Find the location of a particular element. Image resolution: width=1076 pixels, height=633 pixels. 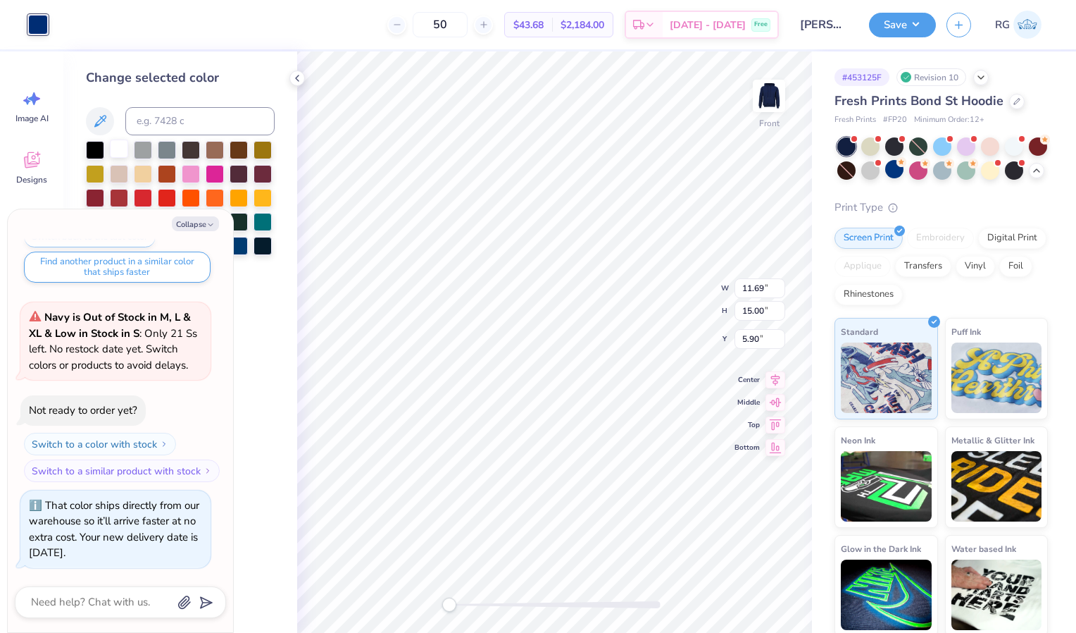

div: Screen Print is located at coordinates (869, 238).